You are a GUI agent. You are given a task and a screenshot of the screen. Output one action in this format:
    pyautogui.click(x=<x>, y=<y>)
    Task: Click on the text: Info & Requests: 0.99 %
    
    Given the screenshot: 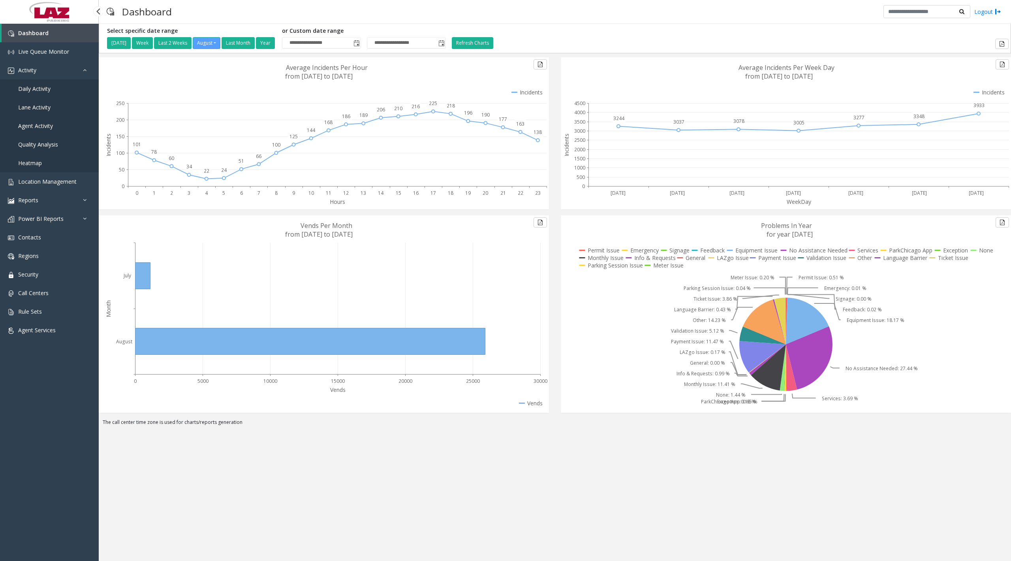 What is the action you would take?
    pyautogui.click(x=703, y=373)
    